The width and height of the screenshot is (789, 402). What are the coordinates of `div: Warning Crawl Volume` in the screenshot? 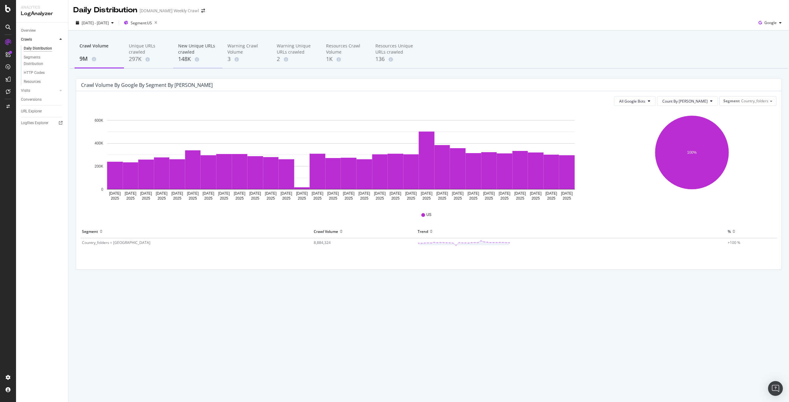 It's located at (247, 49).